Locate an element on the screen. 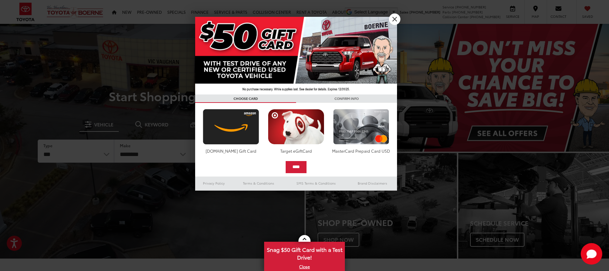 The image size is (609, 271). a: Privacy Policy is located at coordinates (214, 183).